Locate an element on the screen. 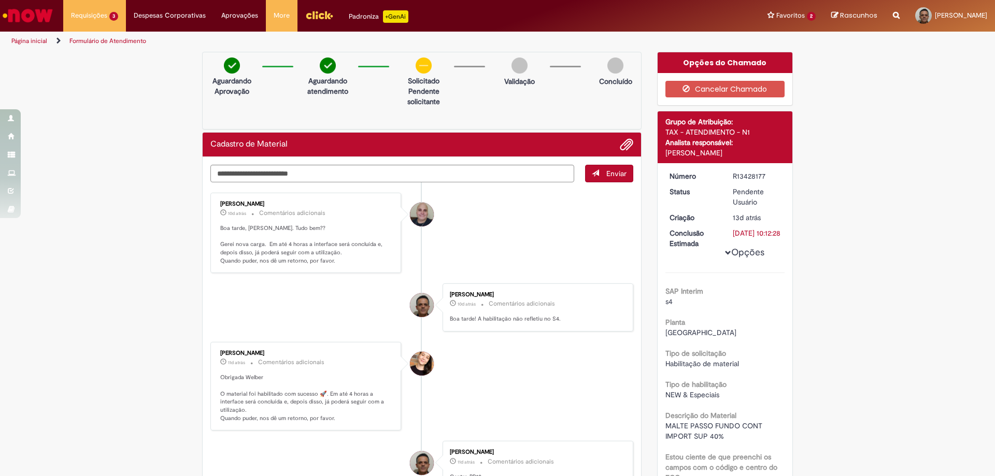 This screenshot has height=476, width=995. span: Habilitação de material is located at coordinates (702, 364).